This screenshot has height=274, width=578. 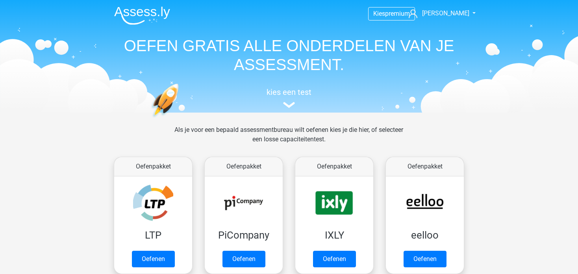 What do you see at coordinates (289, 98) in the screenshot?
I see `a: kies een test` at bounding box center [289, 98].